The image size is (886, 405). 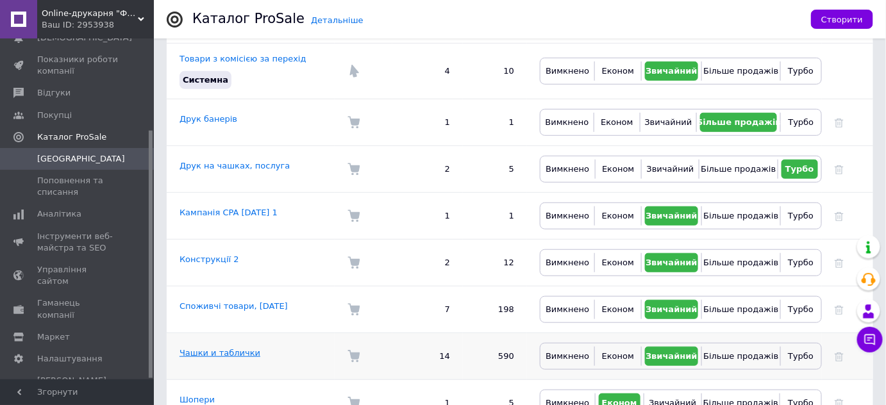 What do you see at coordinates (78, 276) in the screenshot?
I see `span: Управління сайтом` at bounding box center [78, 276].